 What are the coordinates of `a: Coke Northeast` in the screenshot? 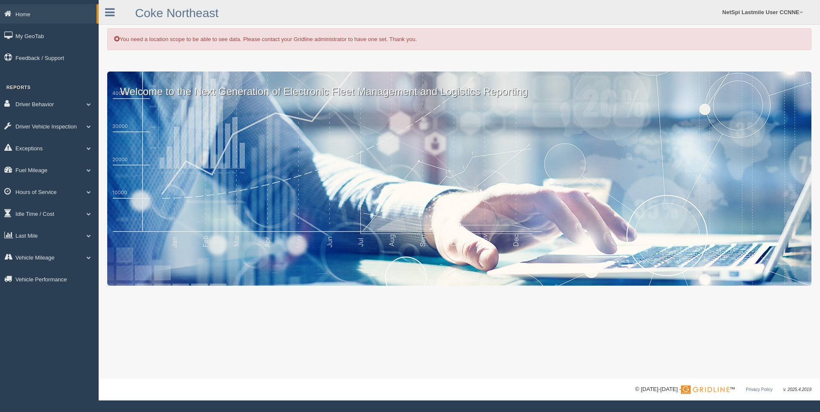 It's located at (177, 13).